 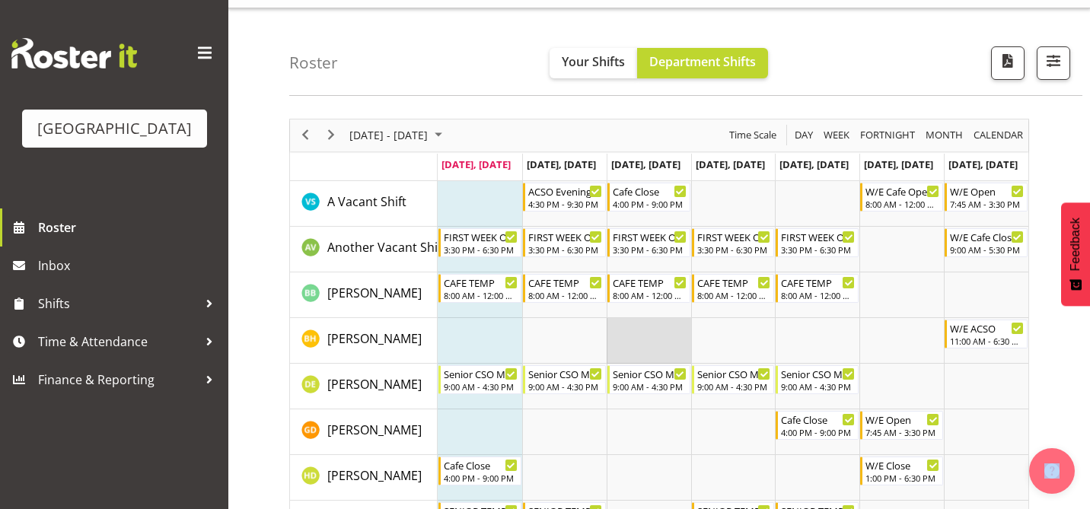 What do you see at coordinates (986, 334) in the screenshot?
I see `div: Brooke Hawkes-Fennelly"s event - W/E ACSO Begin From Sunday, October 12, 2025 at 11:00:00 AM GMT+...` at bounding box center [986, 334].